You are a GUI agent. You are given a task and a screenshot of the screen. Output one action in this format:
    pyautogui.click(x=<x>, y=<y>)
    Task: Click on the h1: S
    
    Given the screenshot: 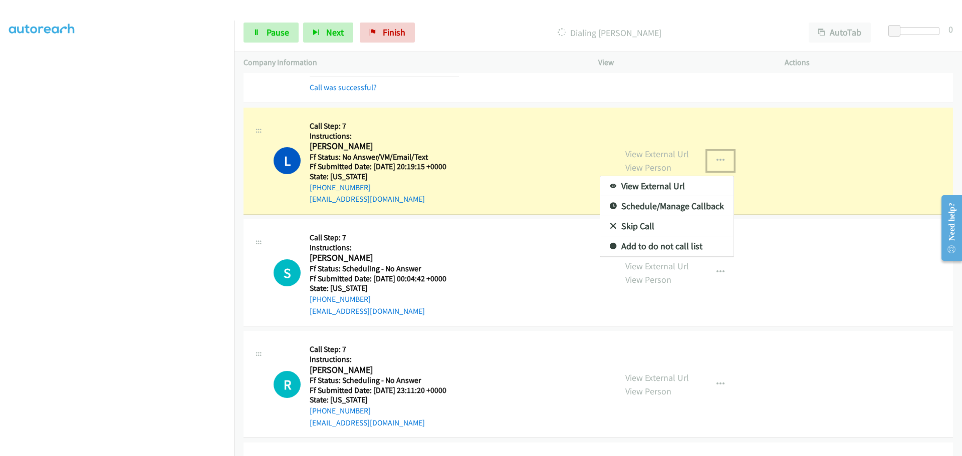 What is the action you would take?
    pyautogui.click(x=287, y=273)
    